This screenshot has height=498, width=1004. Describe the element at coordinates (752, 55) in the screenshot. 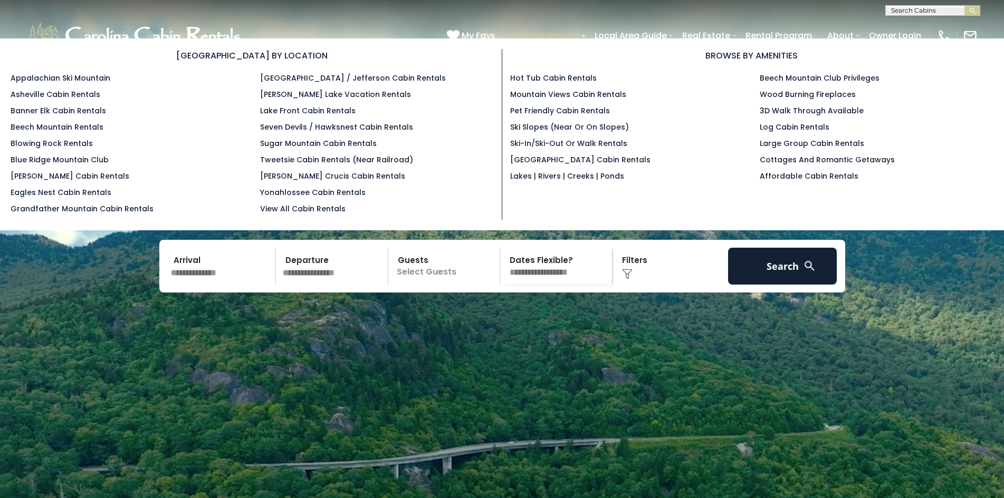

I see `h3: BROWSE BY AMENITIES` at that location.